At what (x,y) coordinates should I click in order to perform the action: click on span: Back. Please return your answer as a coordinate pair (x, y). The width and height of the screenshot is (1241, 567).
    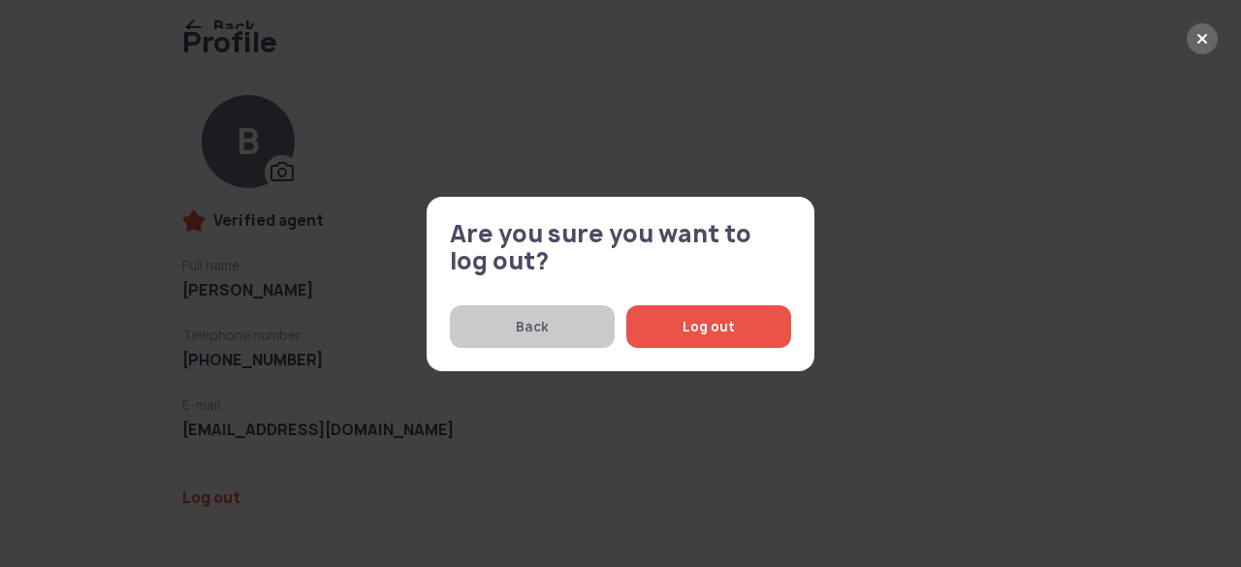
    Looking at the image, I should click on (532, 327).